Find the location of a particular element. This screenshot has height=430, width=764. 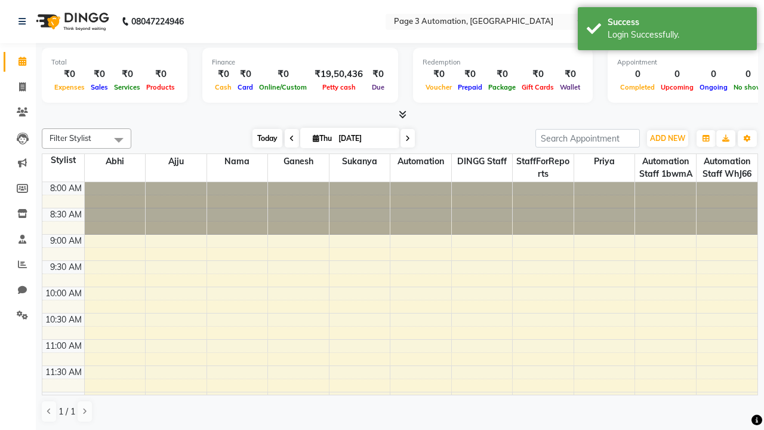

span: Upcoming is located at coordinates (677, 87).